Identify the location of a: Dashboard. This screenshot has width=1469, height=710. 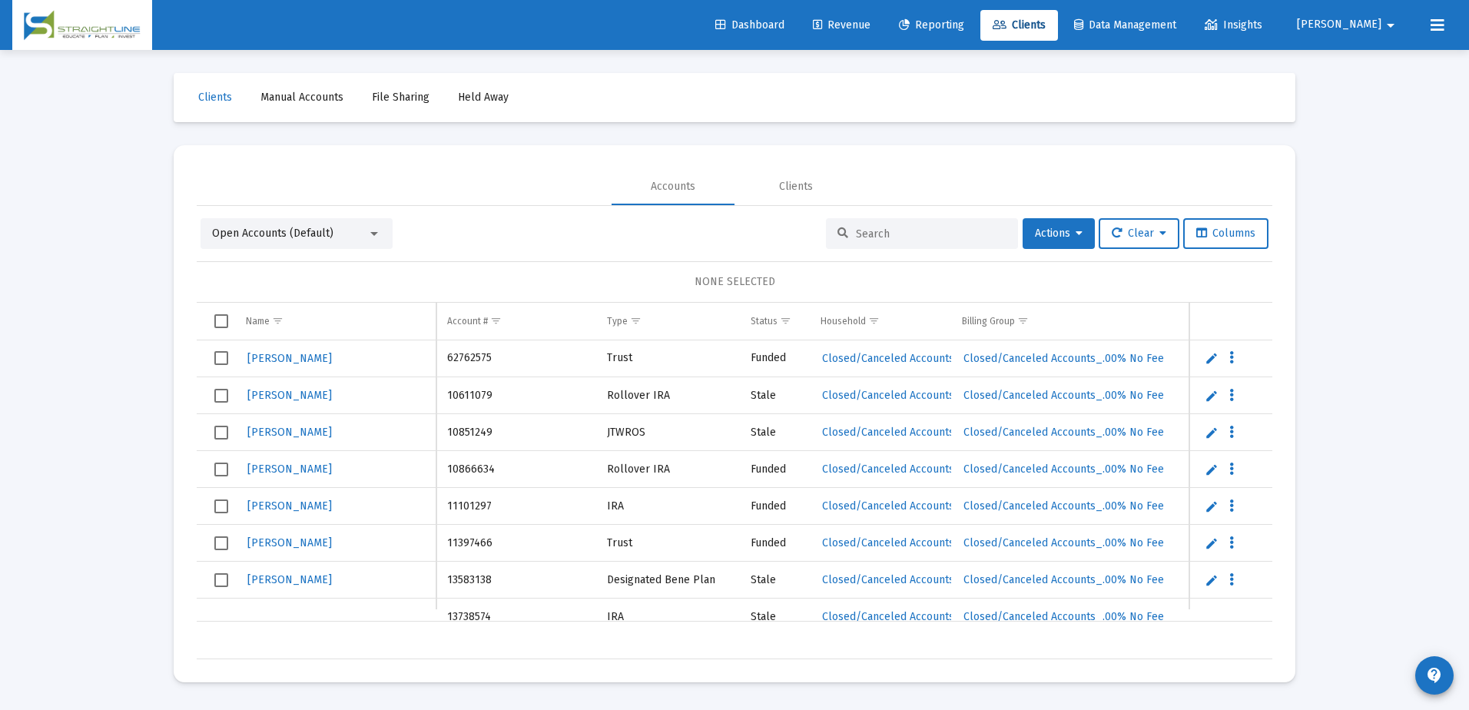
(750, 25).